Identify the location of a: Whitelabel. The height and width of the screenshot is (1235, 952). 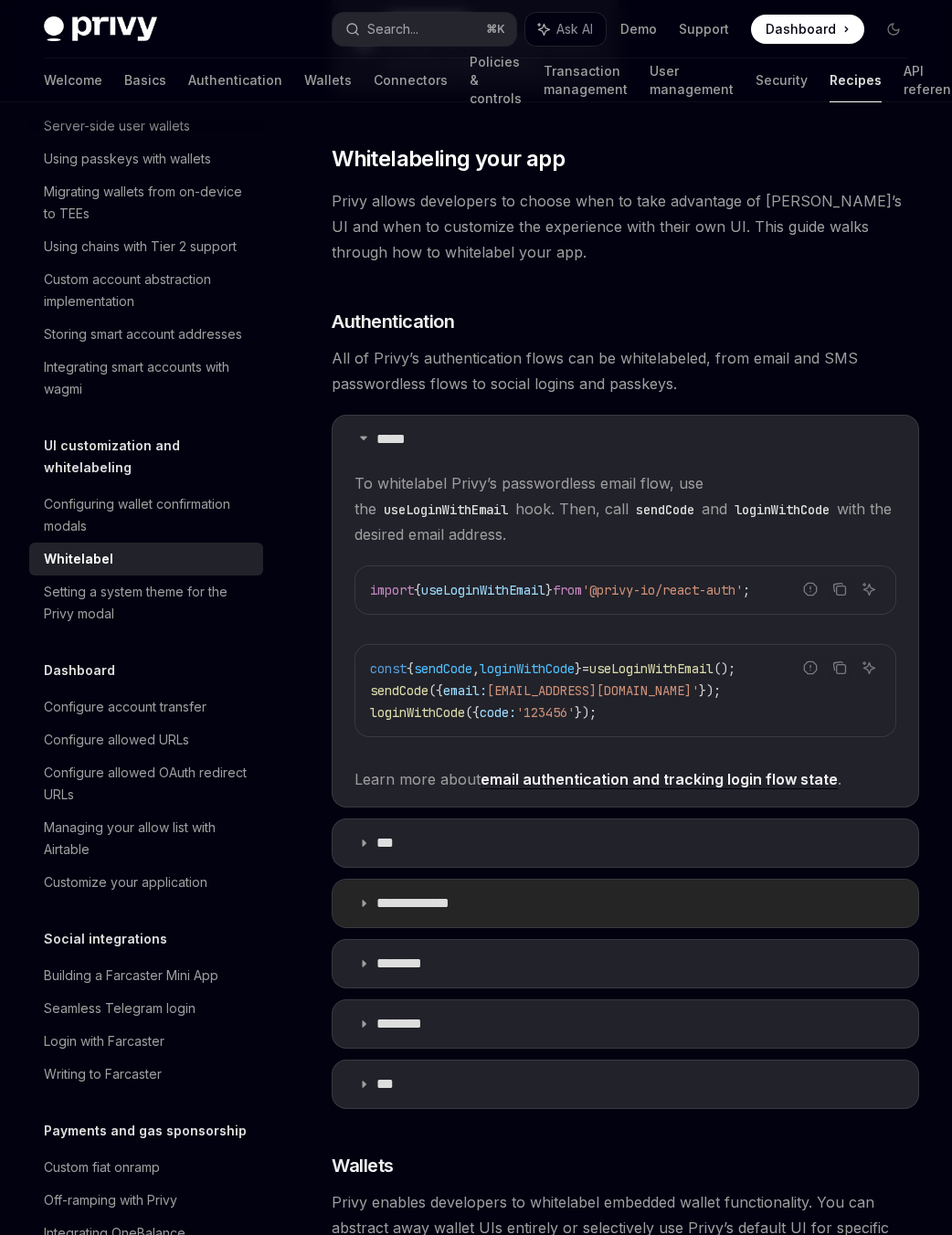
(146, 559).